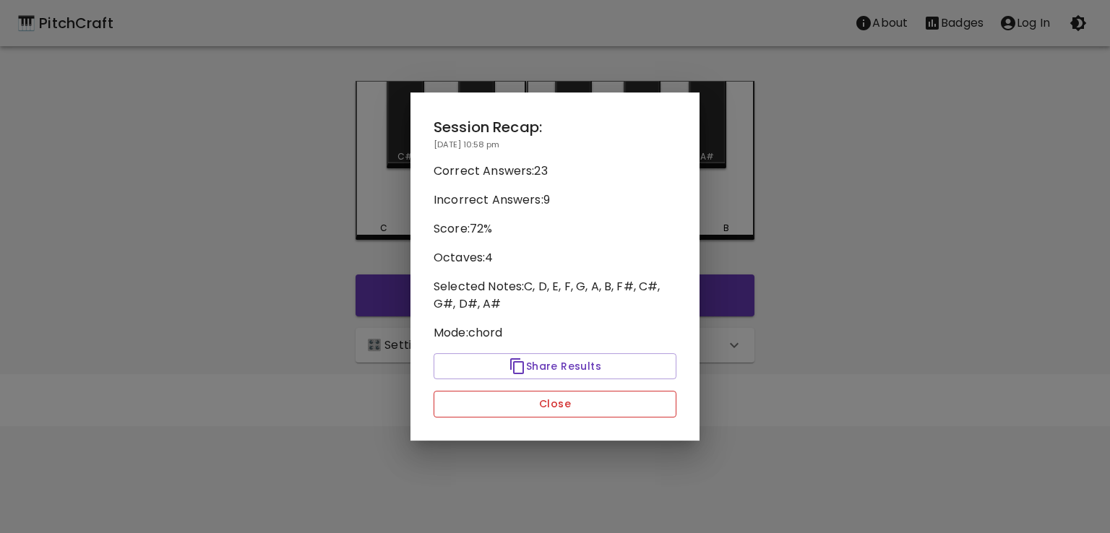 The height and width of the screenshot is (533, 1110). I want to click on h2: Session Recap:, so click(555, 127).